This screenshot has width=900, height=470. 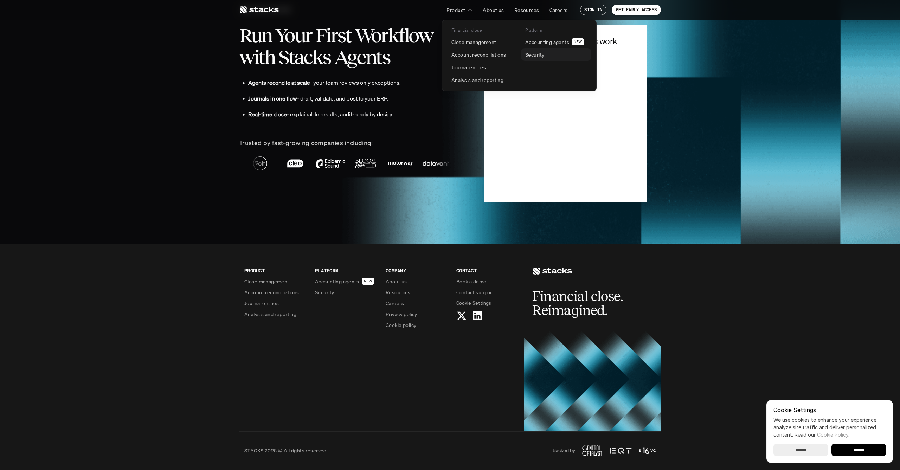 I want to click on h2: Financial close. Reimagined., so click(x=585, y=304).